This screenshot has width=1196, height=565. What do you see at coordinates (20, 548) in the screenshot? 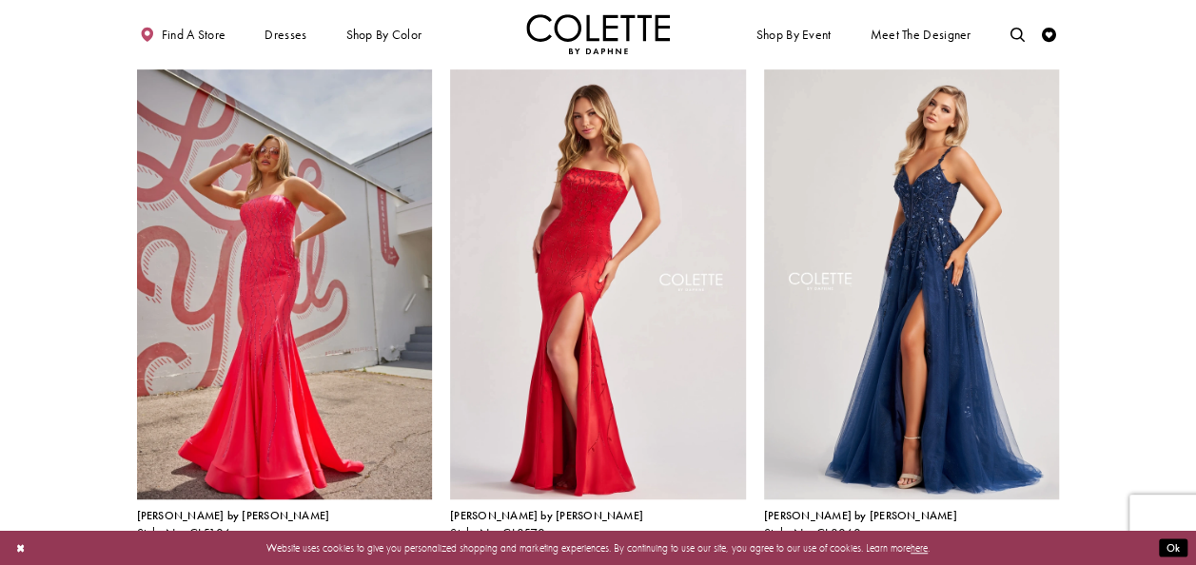
I see `button: Close Dialog` at bounding box center [20, 548].